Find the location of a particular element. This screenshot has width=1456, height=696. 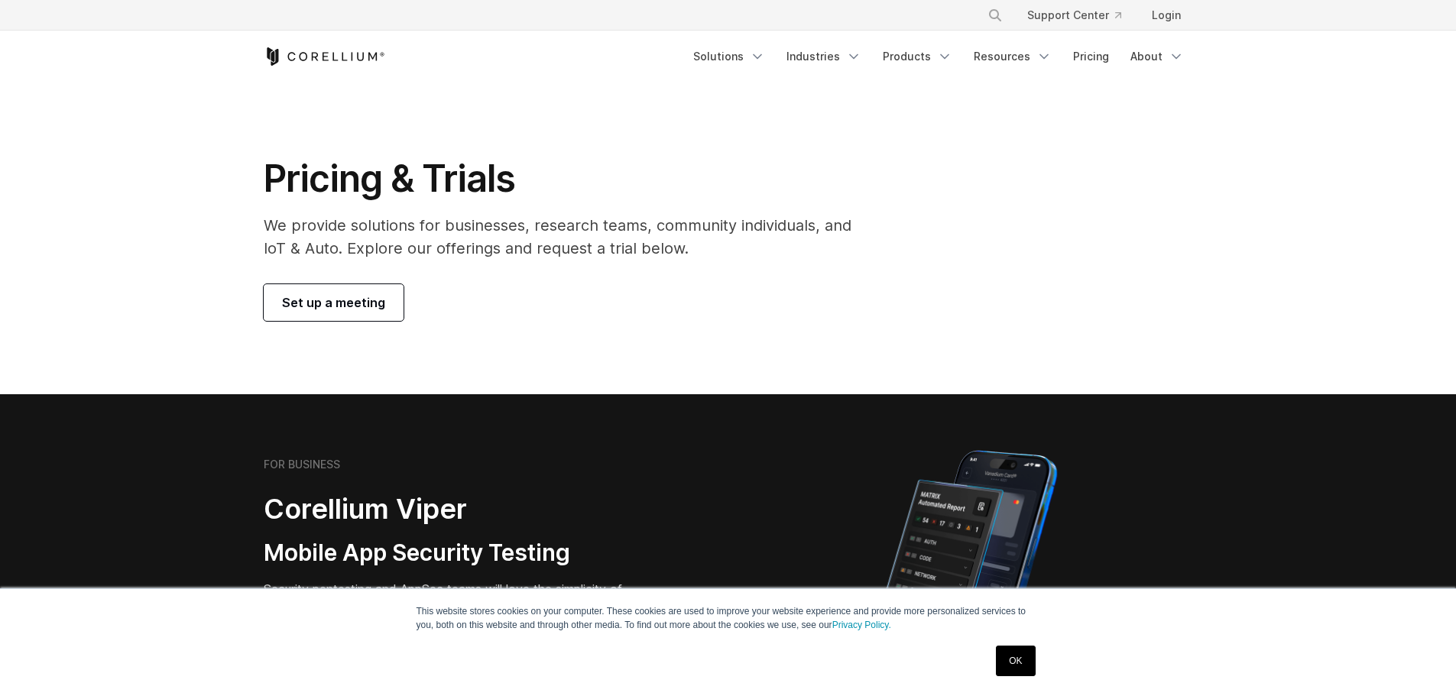

h2: Corellium Viper is located at coordinates (459, 509).